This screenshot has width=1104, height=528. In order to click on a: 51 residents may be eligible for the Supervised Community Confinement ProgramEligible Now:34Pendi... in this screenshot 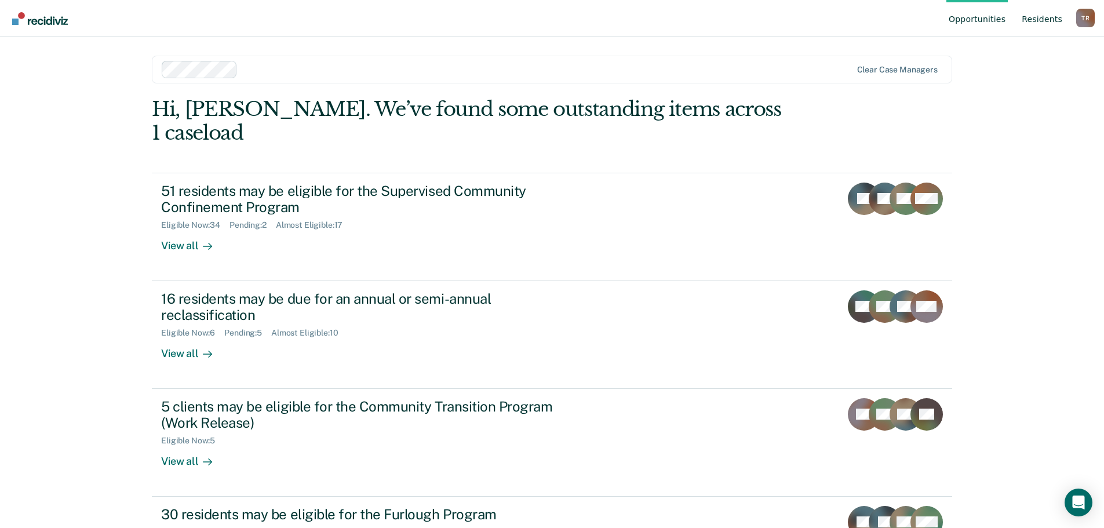, I will do `click(552, 227)`.